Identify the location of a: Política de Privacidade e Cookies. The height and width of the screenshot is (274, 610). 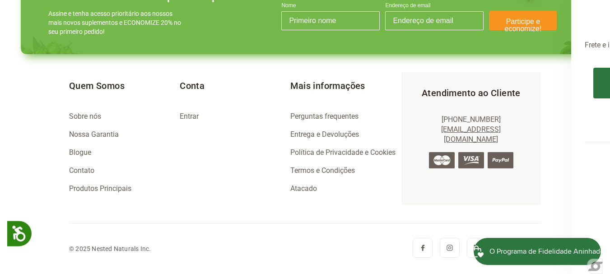
(343, 152).